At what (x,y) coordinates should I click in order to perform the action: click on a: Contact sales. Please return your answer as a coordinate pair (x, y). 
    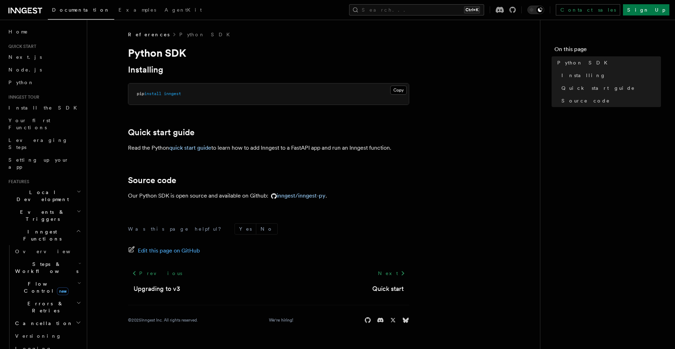
    Looking at the image, I should click on (588, 10).